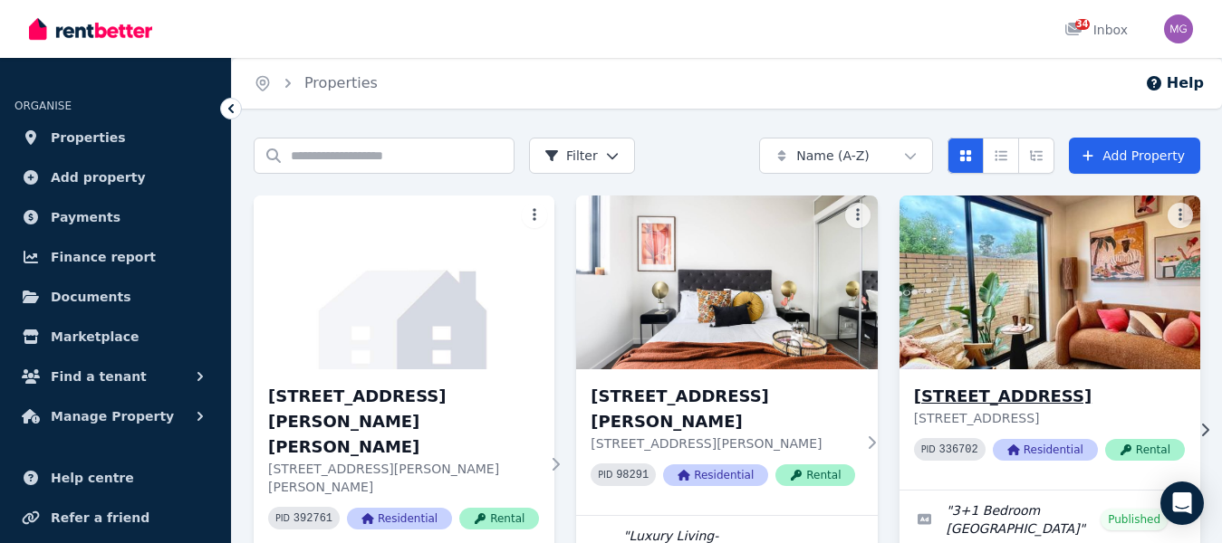 Image resolution: width=1222 pixels, height=543 pixels. What do you see at coordinates (570, 156) in the screenshot?
I see `span: Filter` at bounding box center [570, 156].